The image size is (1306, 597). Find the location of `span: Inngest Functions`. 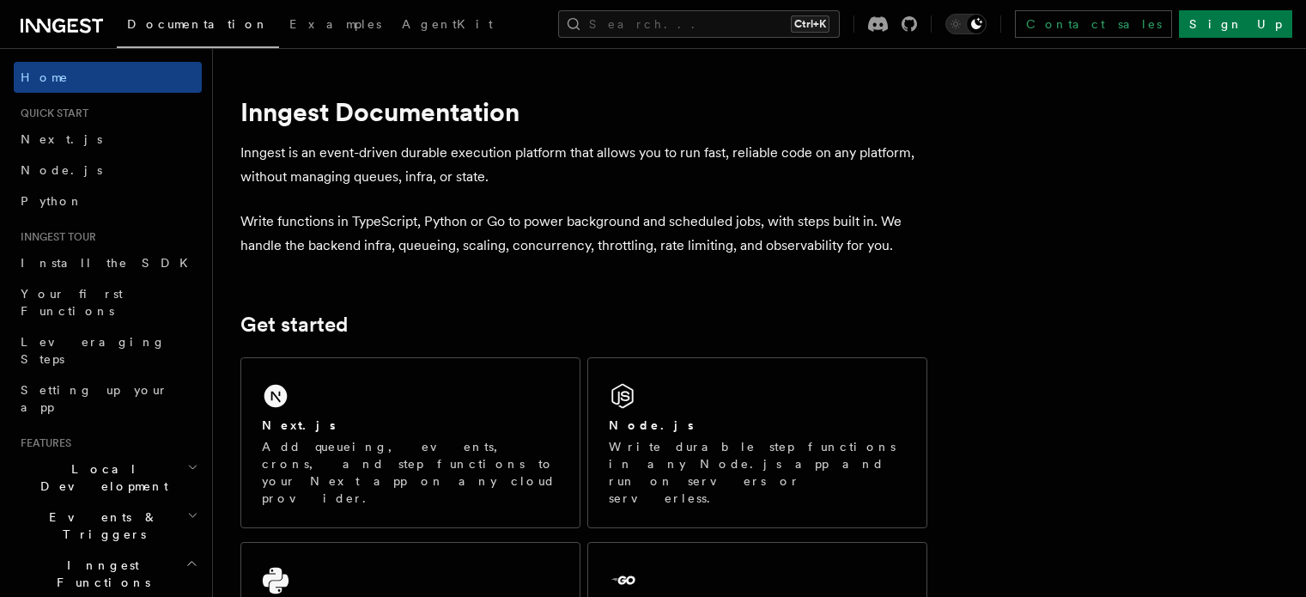

span: Inngest Functions is located at coordinates (100, 574).